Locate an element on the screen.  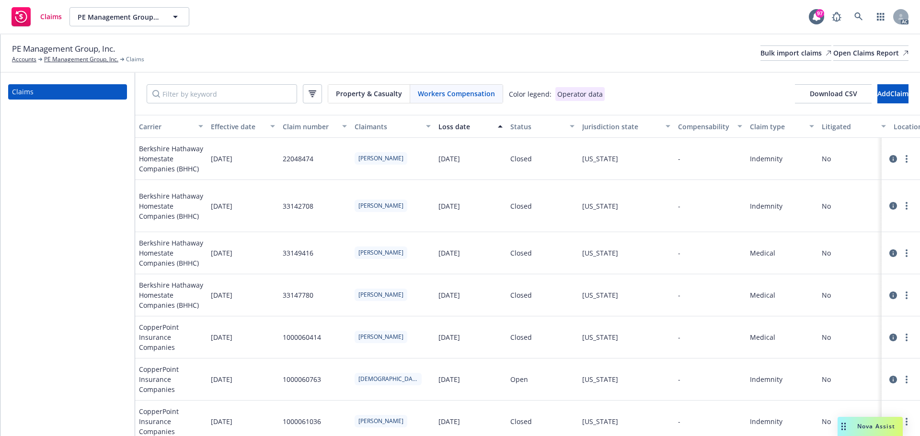
div: Loss date is located at coordinates (465, 126).